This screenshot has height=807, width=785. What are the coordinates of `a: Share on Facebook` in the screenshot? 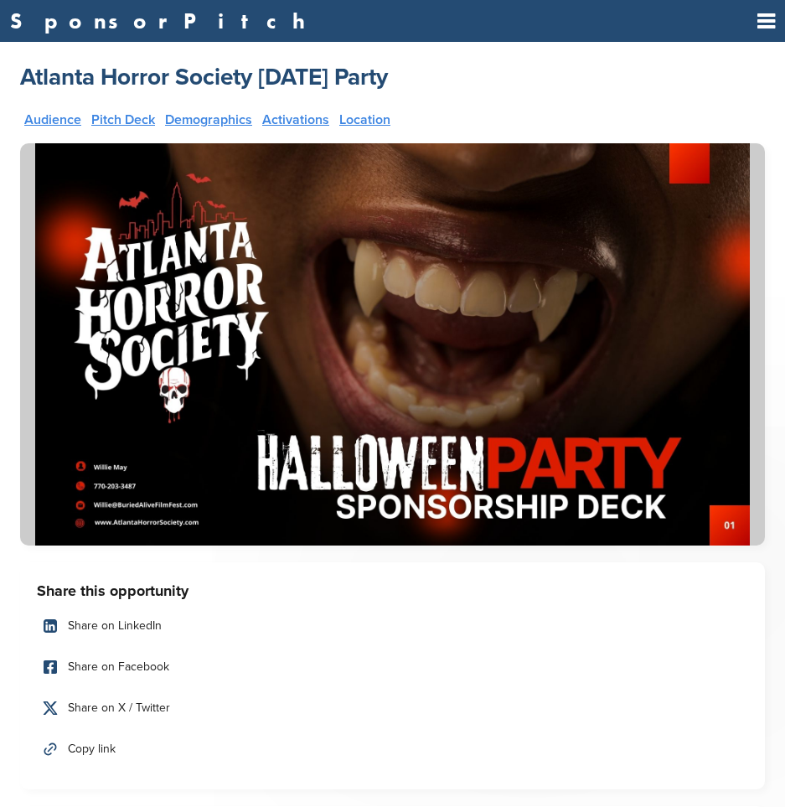 It's located at (392, 667).